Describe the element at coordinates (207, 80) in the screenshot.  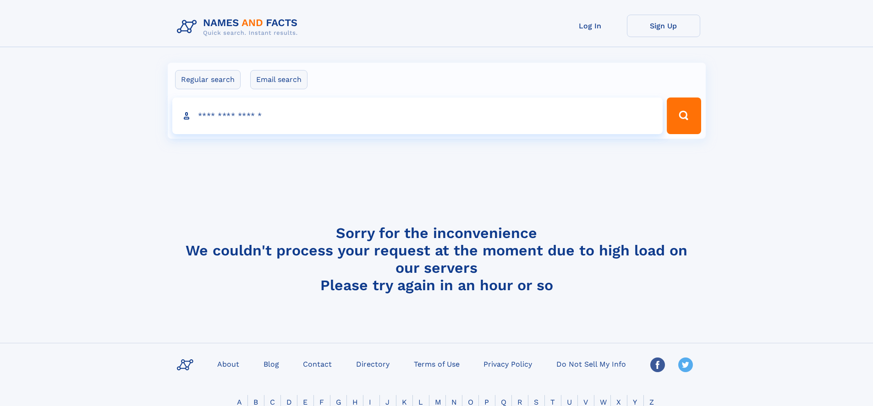
I see `label: Regular search` at that location.